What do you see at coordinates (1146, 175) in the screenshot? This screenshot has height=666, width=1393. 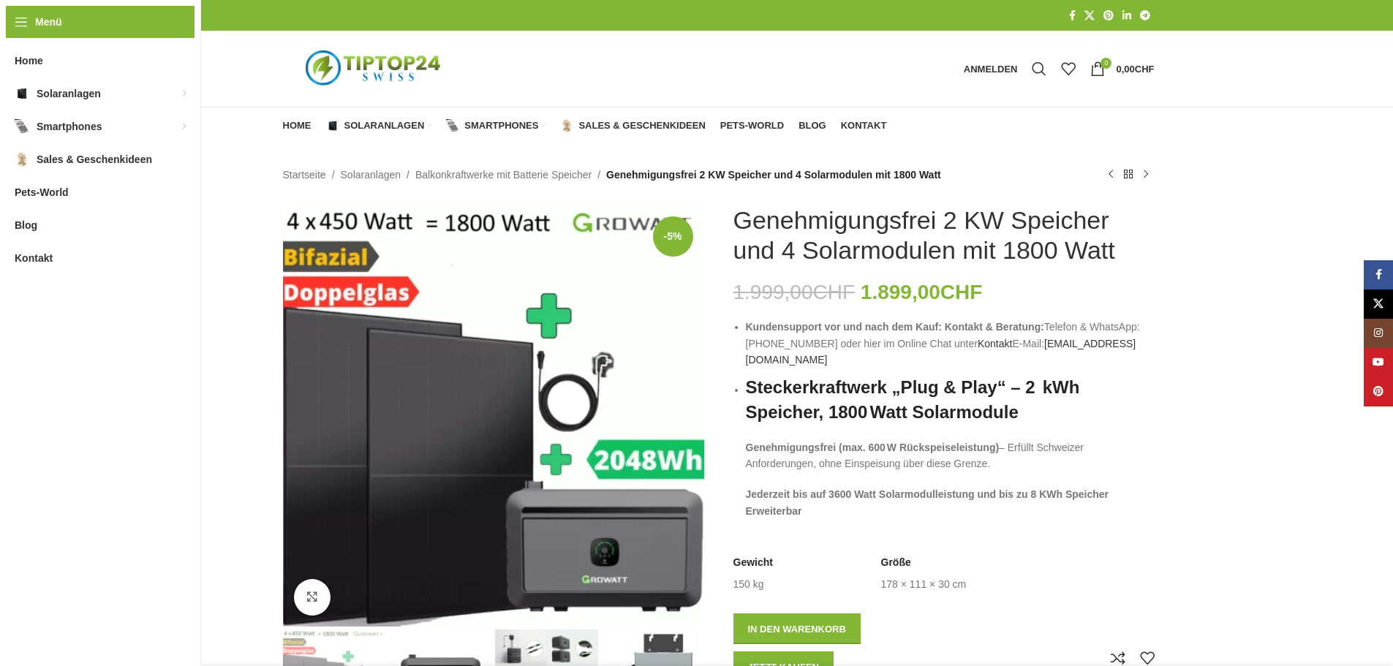 I see `a: Nächstes Produkt` at bounding box center [1146, 175].